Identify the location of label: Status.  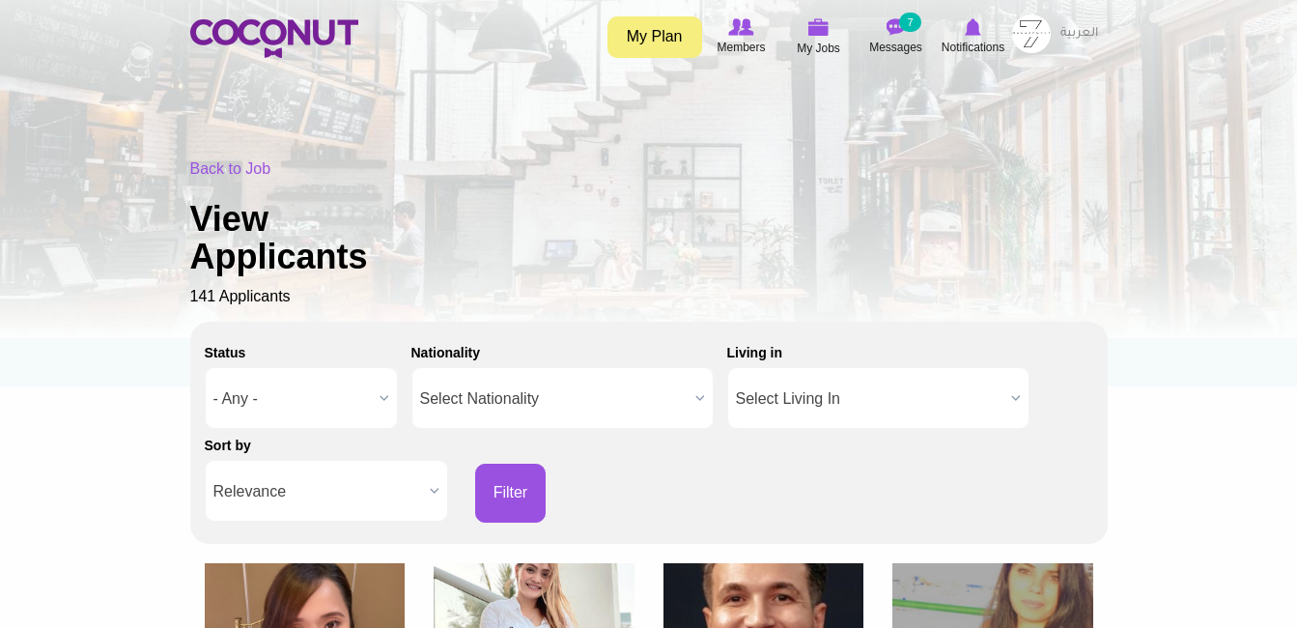
(225, 353).